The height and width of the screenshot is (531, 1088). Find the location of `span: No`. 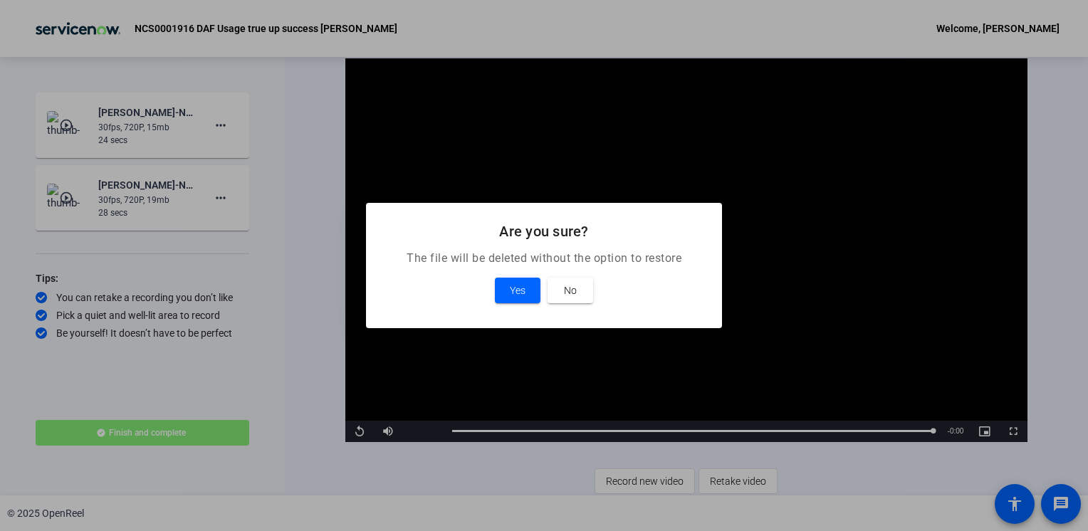

span: No is located at coordinates (571, 291).